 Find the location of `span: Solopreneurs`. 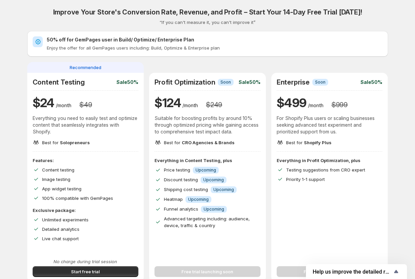

span: Solopreneurs is located at coordinates (75, 142).